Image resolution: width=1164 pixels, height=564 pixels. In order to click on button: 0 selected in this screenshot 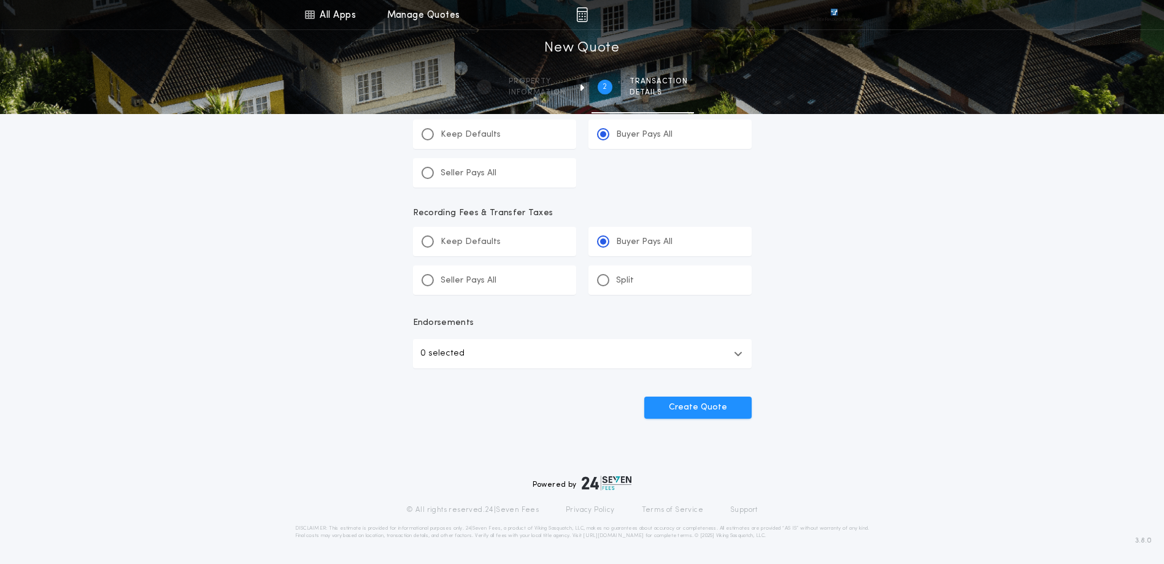, I will do `click(582, 354)`.